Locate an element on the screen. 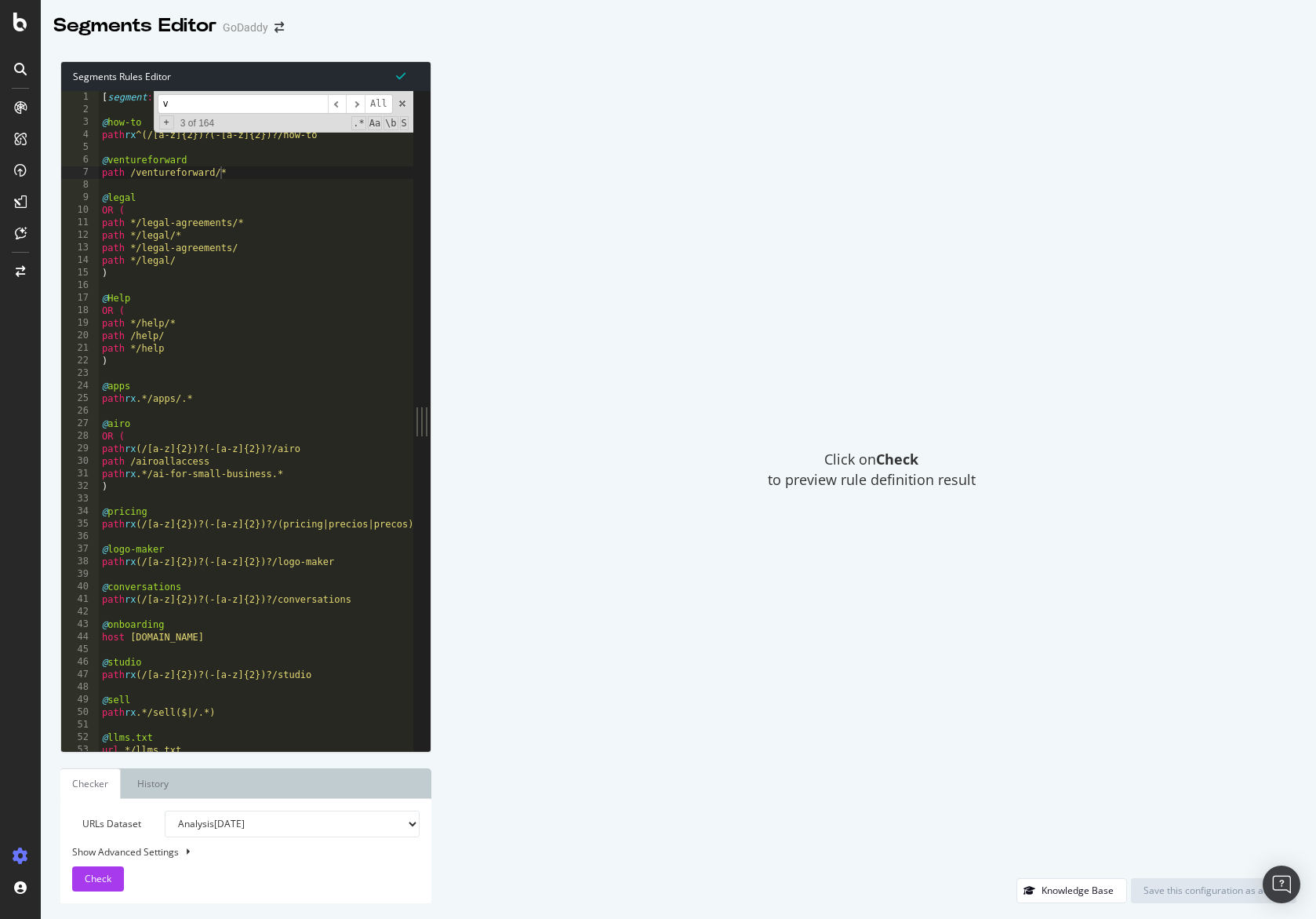 The image size is (1316, 919). span: Check is located at coordinates (98, 878).